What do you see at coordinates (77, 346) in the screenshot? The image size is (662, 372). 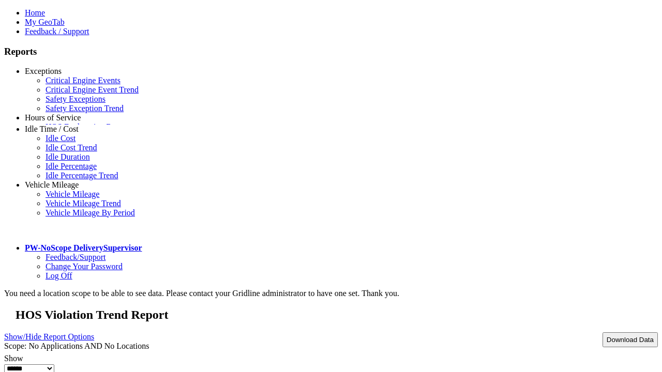 I see `span: Scope: No Applications AND No Locations` at bounding box center [77, 346].